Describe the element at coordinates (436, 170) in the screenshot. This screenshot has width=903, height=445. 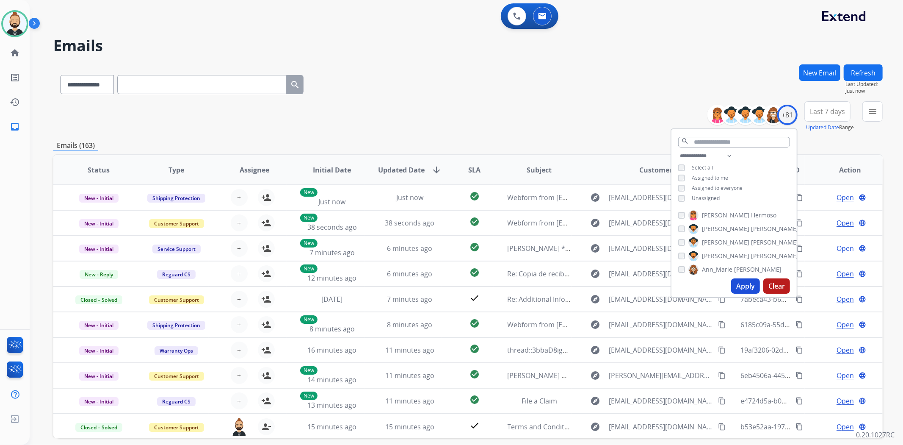
I see `mat-icon: arrow_downward` at that location.